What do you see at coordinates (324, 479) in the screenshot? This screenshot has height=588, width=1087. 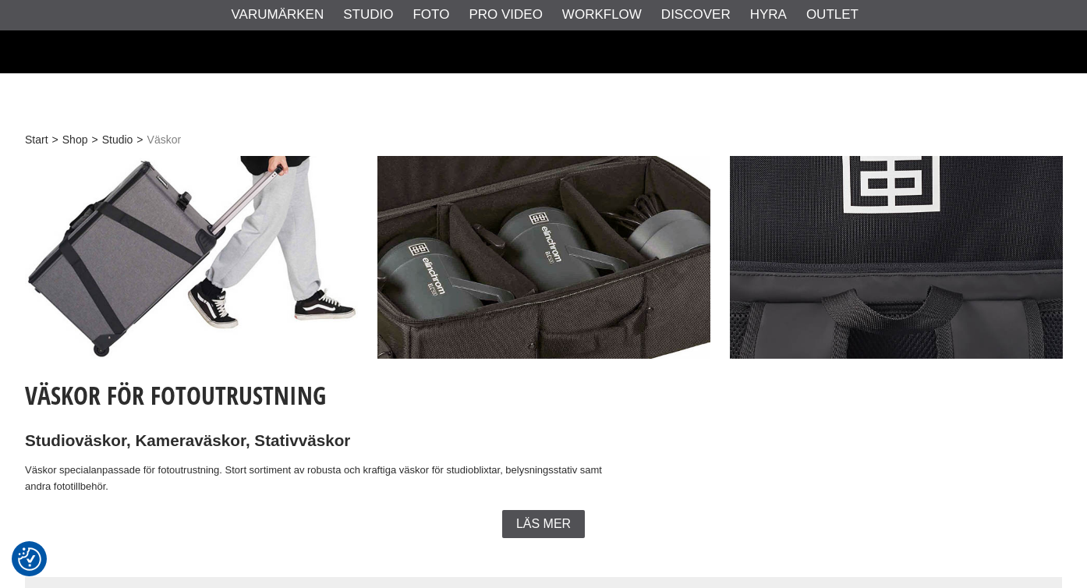 I see `p: Väskor specialanpassade för fotoutrustning. Stort sortiment av robusta och kraftiga väskor för st...` at bounding box center [324, 479].